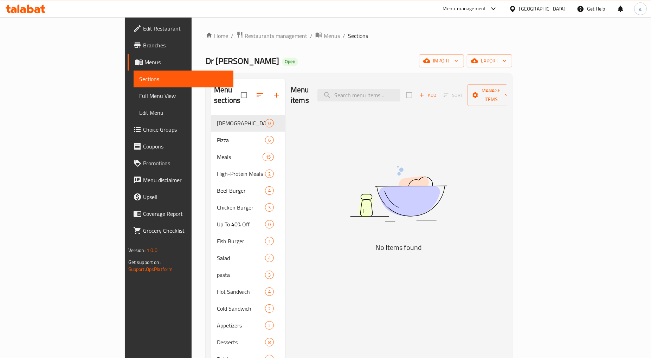 The height and width of the screenshot is (358, 651). Describe the element at coordinates (241, 241) in the screenshot. I see `span: Fish Burger` at that location.